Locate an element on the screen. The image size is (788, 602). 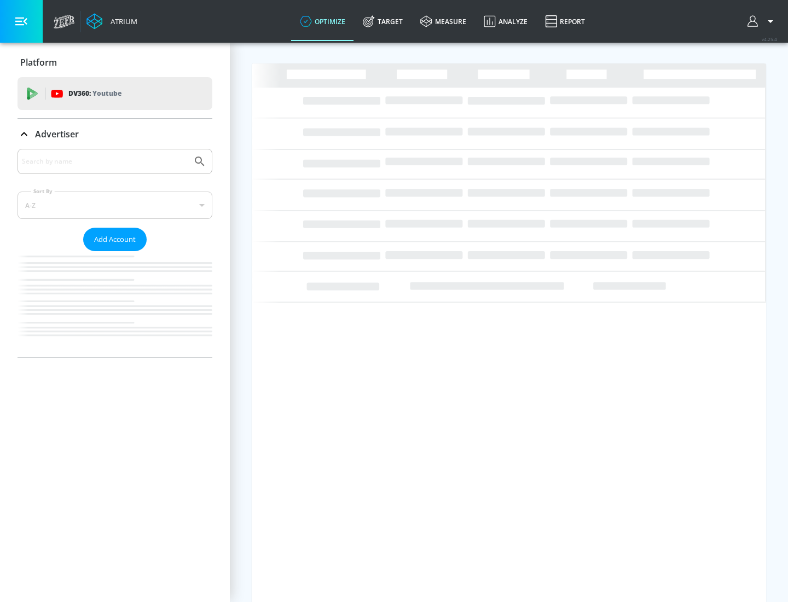
p: Youtube is located at coordinates (107, 93).